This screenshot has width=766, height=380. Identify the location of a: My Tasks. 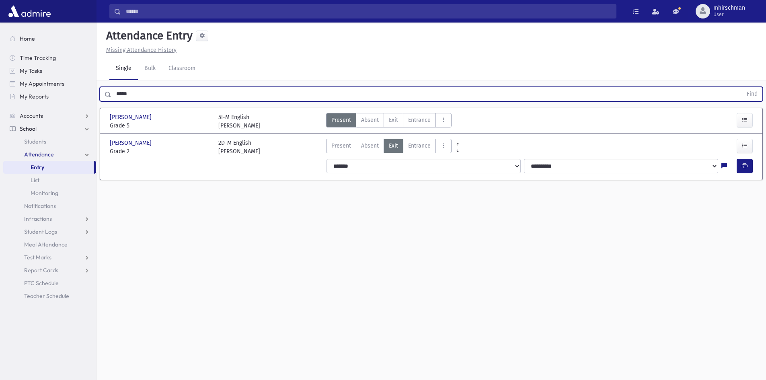
(49, 71).